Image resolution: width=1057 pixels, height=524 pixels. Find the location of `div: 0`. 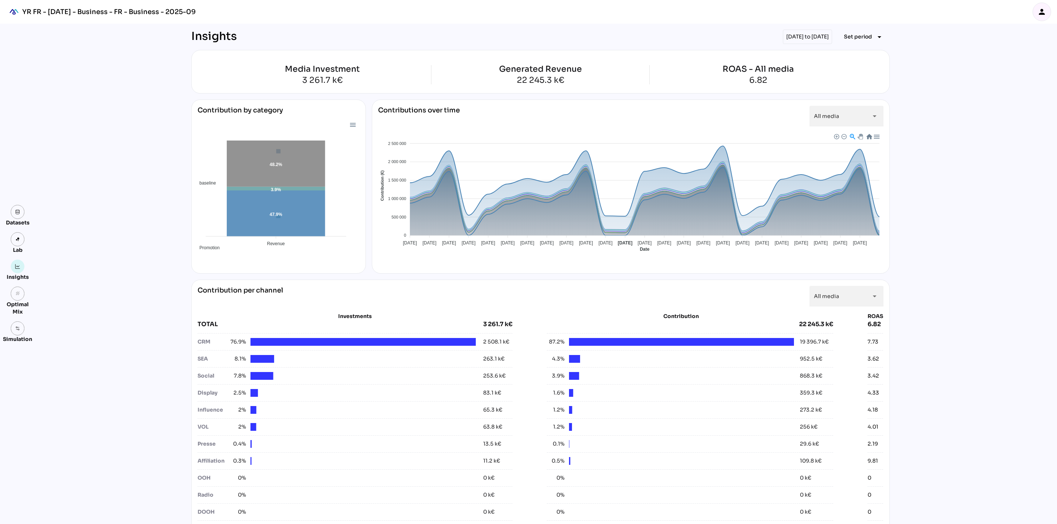

div: 0 is located at coordinates (870, 478).